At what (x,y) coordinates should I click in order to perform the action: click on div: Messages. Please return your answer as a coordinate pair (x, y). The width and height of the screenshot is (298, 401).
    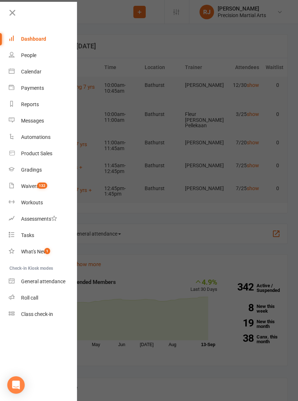
    Looking at the image, I should click on (32, 121).